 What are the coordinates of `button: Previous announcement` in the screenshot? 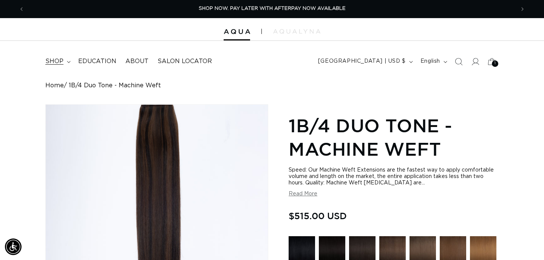 It's located at (22, 9).